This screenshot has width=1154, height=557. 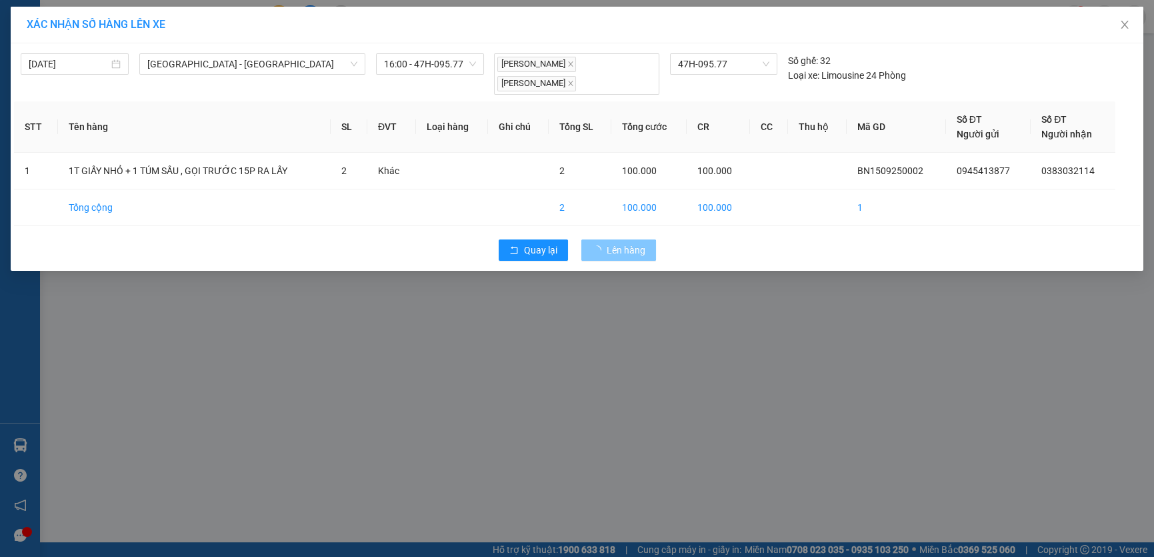 I want to click on span: 0945413877, so click(x=983, y=171).